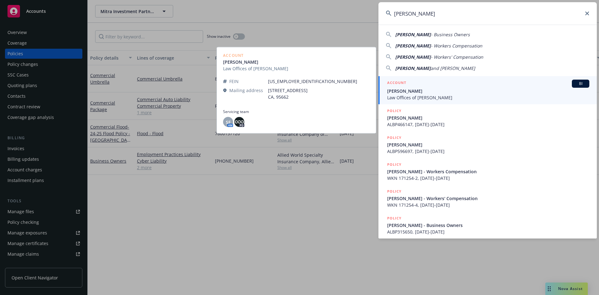 Image resolution: width=599 pixels, height=295 pixels. Describe the element at coordinates (396, 83) in the screenshot. I see `h5: ACCOUNT` at that location.